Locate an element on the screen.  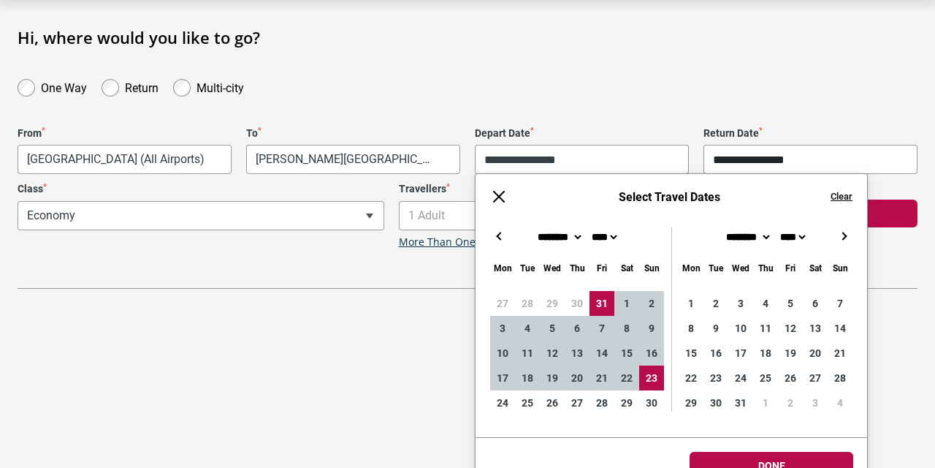
label: To is located at coordinates (353, 133).